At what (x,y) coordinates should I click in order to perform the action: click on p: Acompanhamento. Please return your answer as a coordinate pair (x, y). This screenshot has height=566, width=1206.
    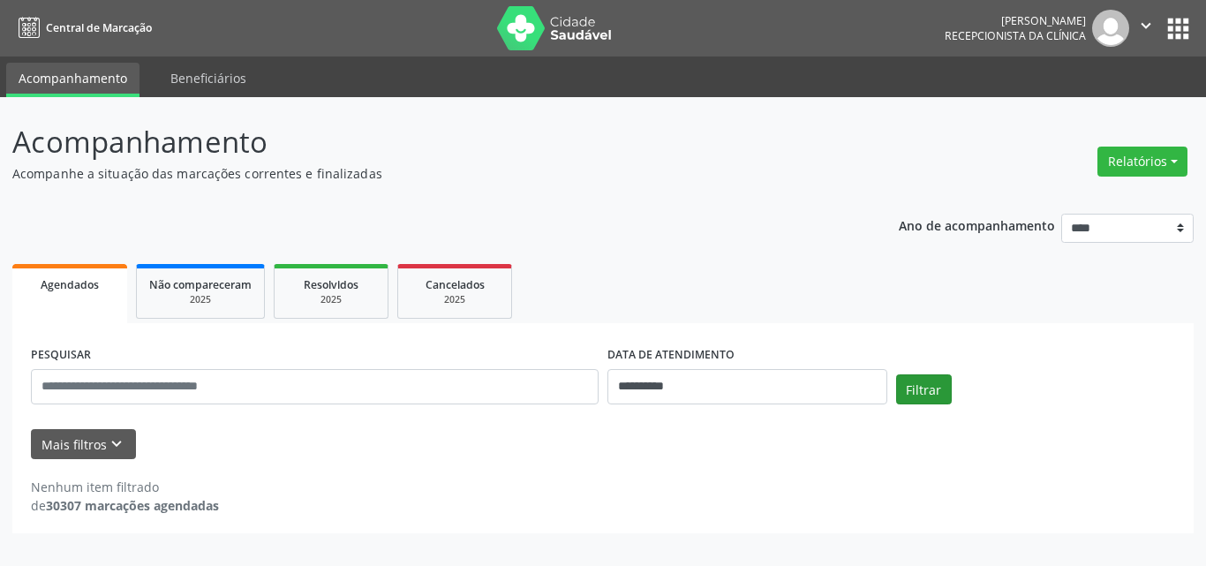
    Looking at the image, I should click on (425, 142).